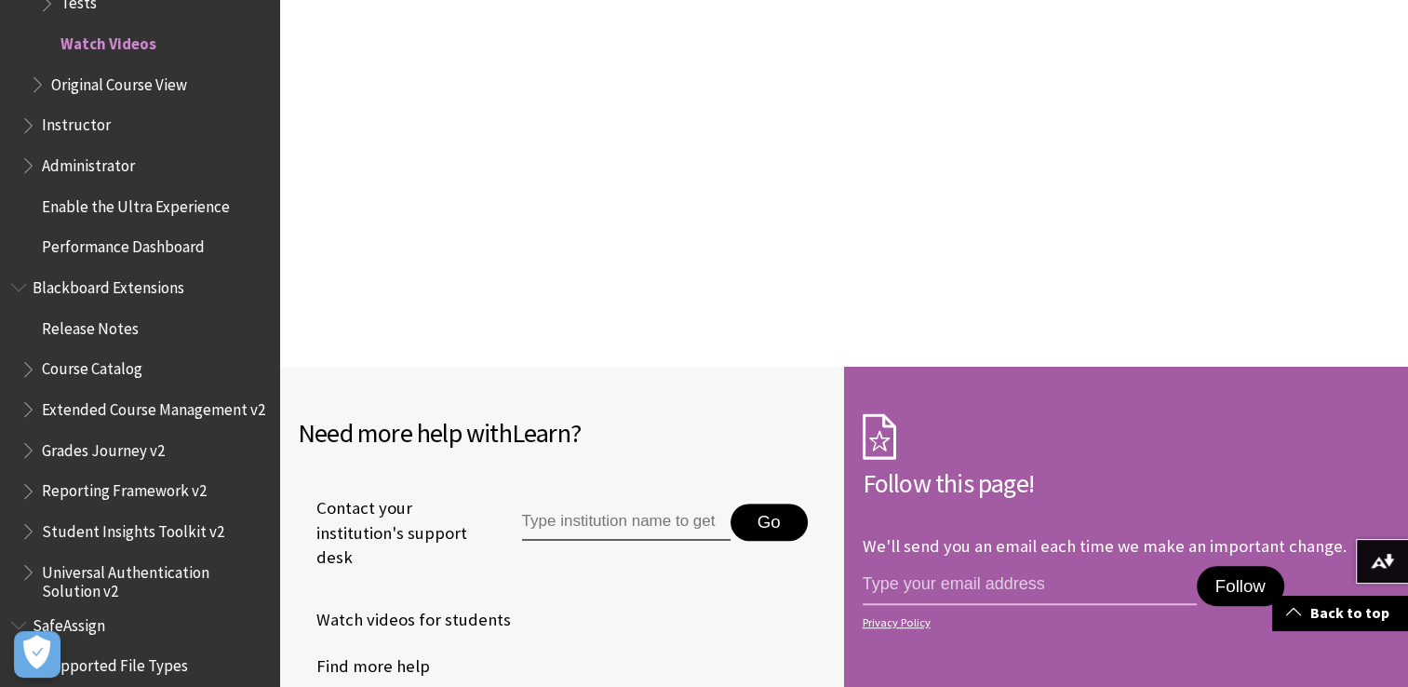 The width and height of the screenshot is (1408, 687). What do you see at coordinates (769, 522) in the screenshot?
I see `button: Go` at bounding box center [769, 522].